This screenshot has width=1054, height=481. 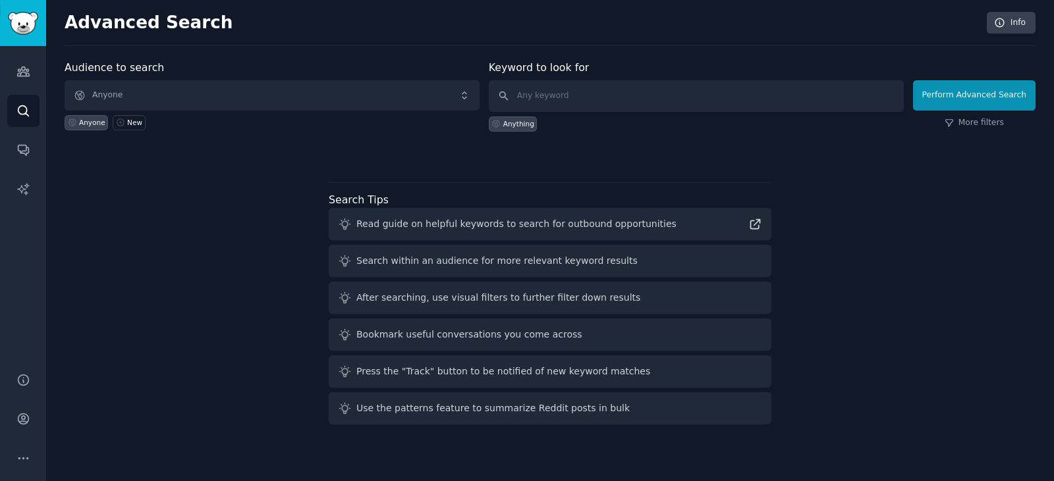 I want to click on a: More filters, so click(x=974, y=123).